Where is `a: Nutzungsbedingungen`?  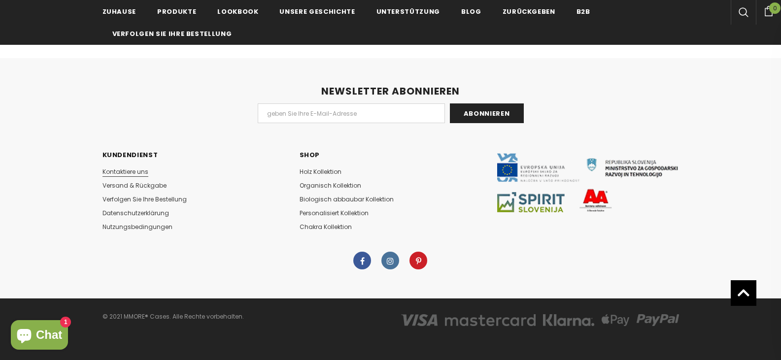
a: Nutzungsbedingungen is located at coordinates (137, 227).